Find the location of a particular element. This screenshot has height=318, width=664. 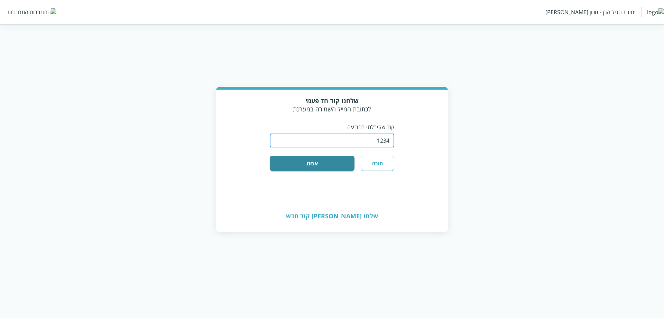

button: חזרה is located at coordinates (377, 163).